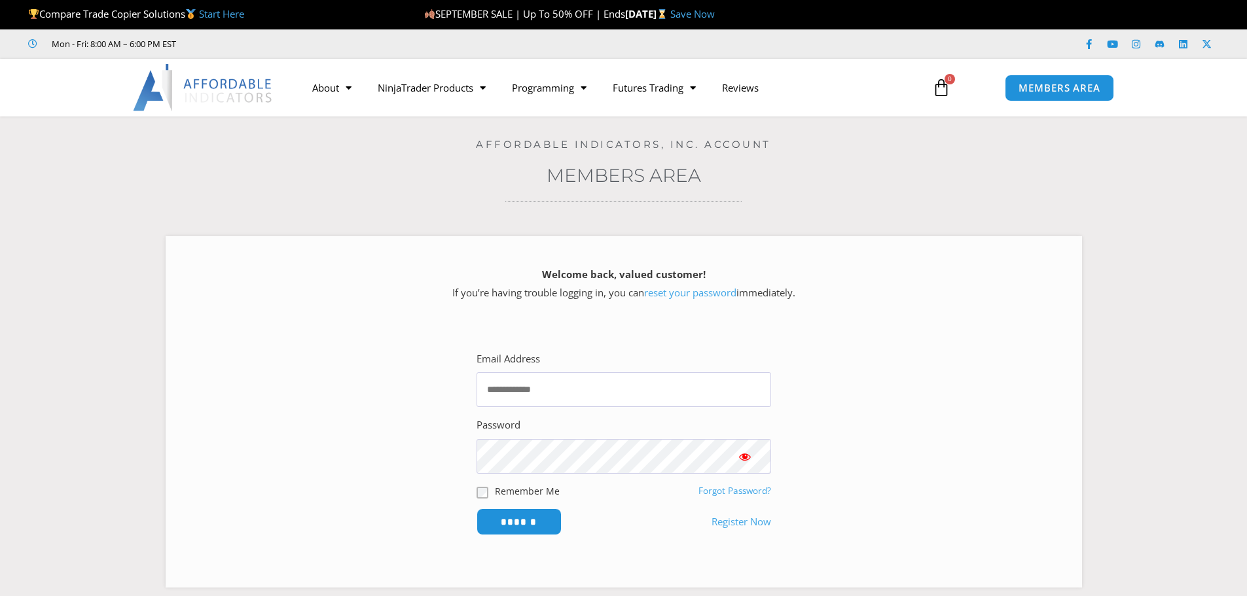 The image size is (1247, 596). I want to click on span: MEMBERS AREA, so click(1059, 88).